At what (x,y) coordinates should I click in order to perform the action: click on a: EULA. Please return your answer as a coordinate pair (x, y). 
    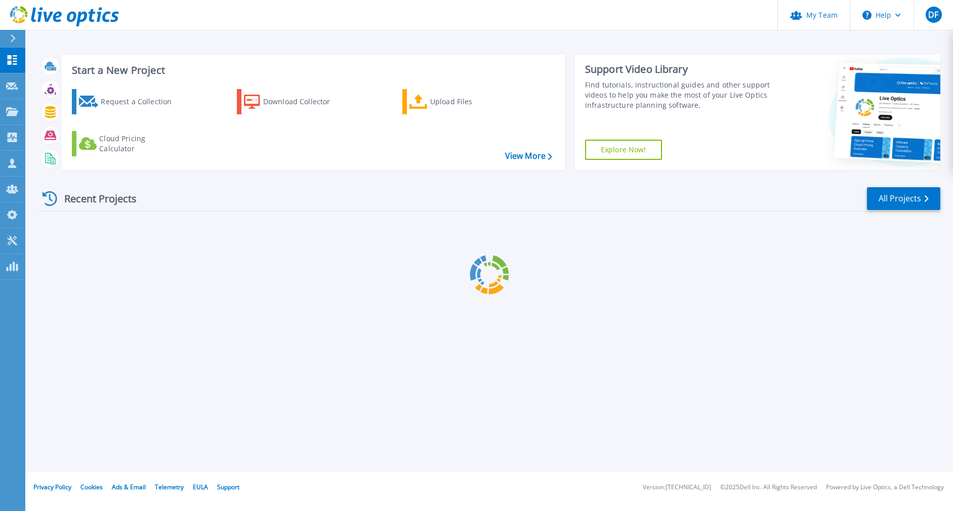
    Looking at the image, I should click on (200, 487).